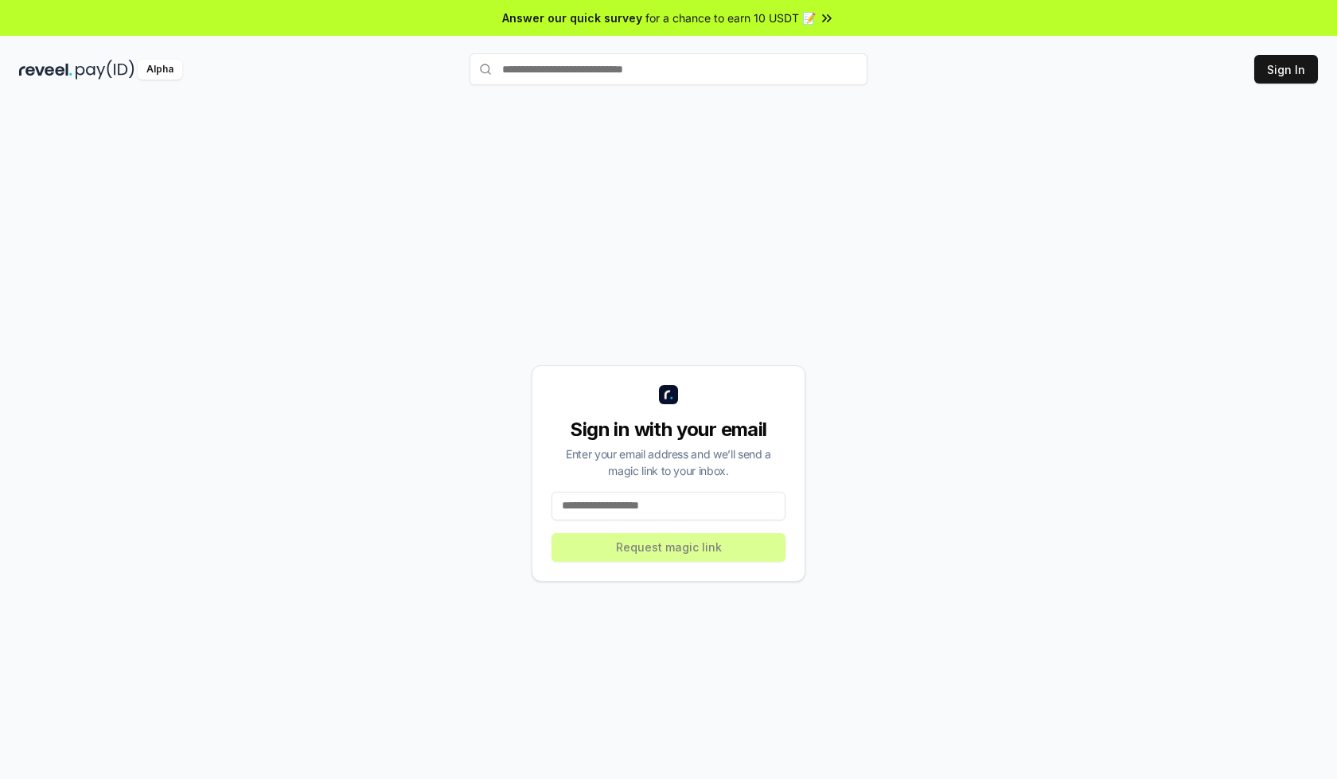 The image size is (1337, 779). Describe the element at coordinates (572, 18) in the screenshot. I see `span: Answer our quick survey` at that location.